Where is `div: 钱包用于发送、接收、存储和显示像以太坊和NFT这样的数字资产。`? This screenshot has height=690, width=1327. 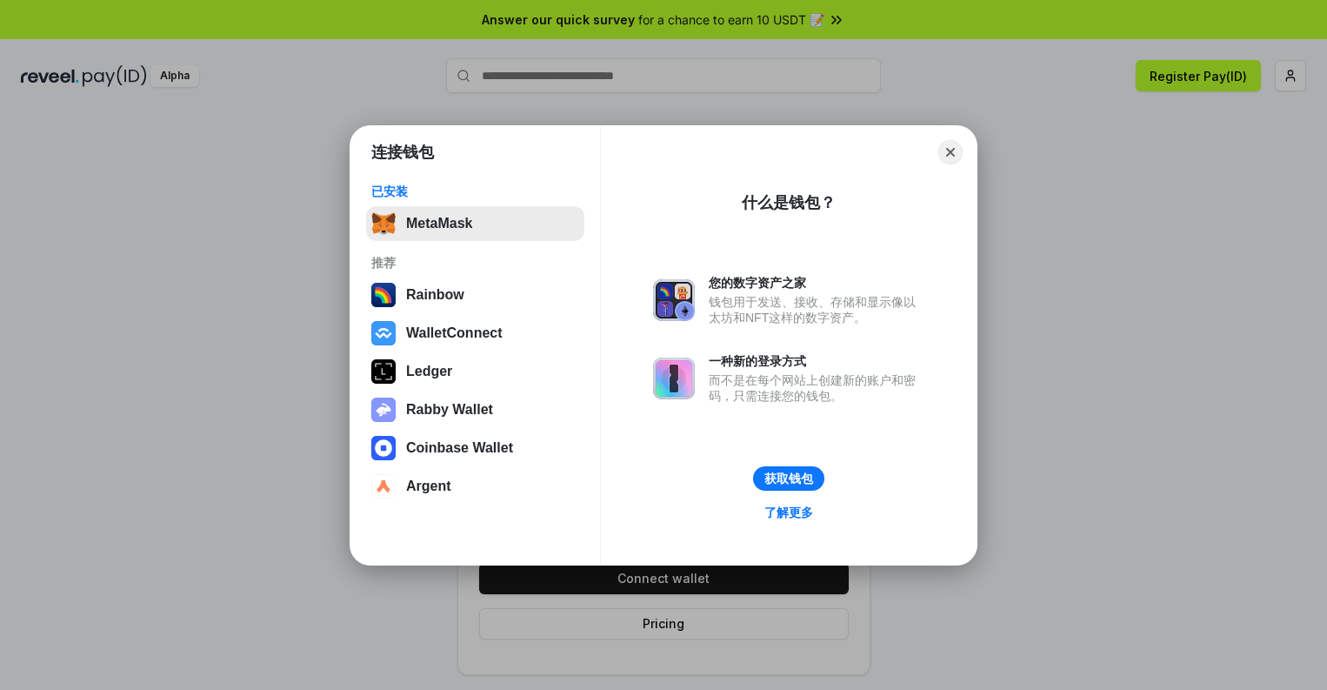 div: 钱包用于发送、接收、存储和显示像以太坊和NFT这样的数字资产。 is located at coordinates (817, 310).